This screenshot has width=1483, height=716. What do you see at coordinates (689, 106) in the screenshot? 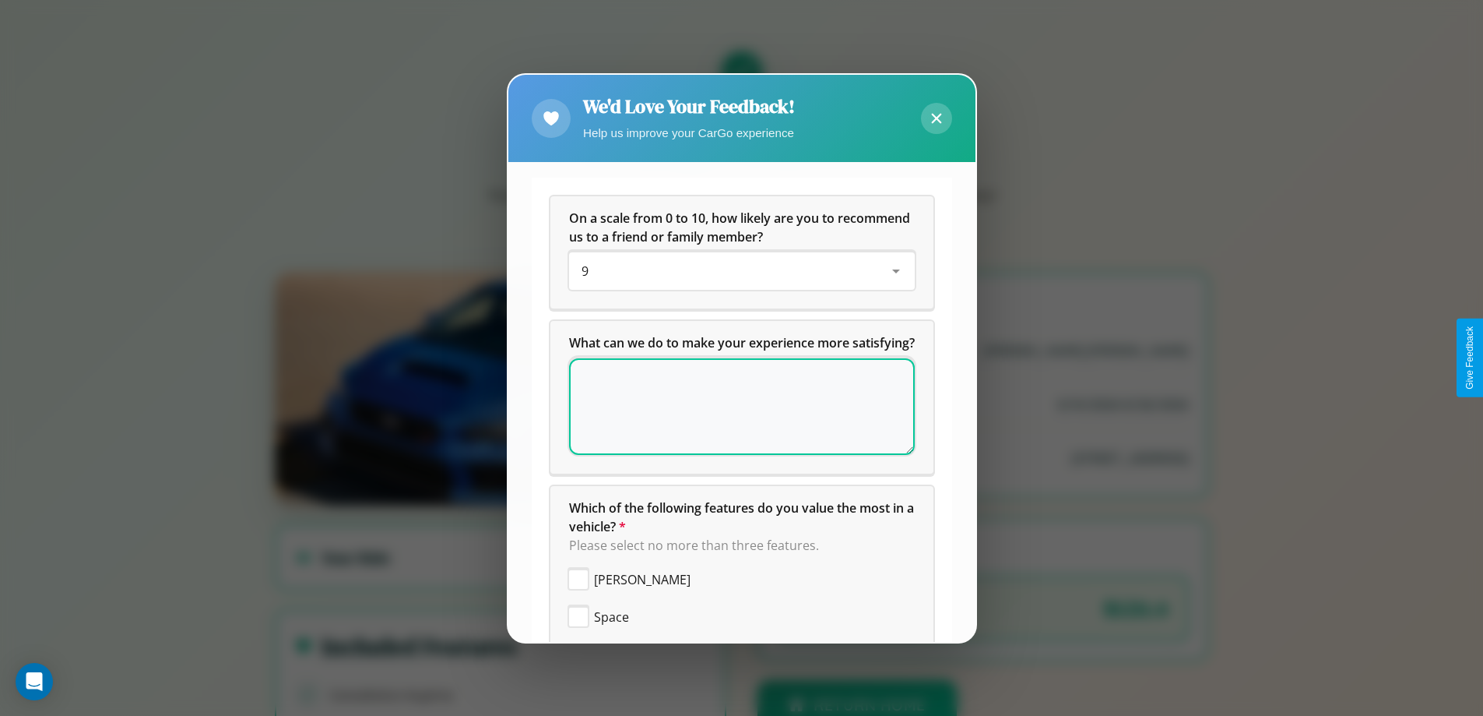
I see `h2: We'd Love Your Feedback!` at bounding box center [689, 106].